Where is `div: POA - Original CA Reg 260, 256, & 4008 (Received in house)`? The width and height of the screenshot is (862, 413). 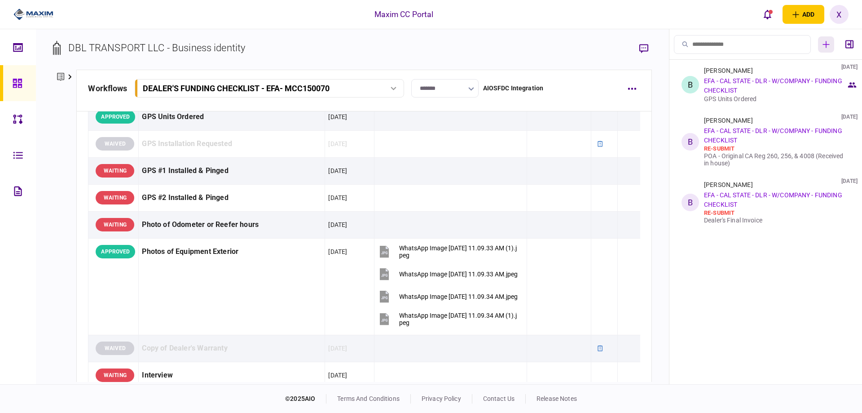 div: POA - Original CA Reg 260, 256, & 4008 (Received in house) is located at coordinates (775, 159).